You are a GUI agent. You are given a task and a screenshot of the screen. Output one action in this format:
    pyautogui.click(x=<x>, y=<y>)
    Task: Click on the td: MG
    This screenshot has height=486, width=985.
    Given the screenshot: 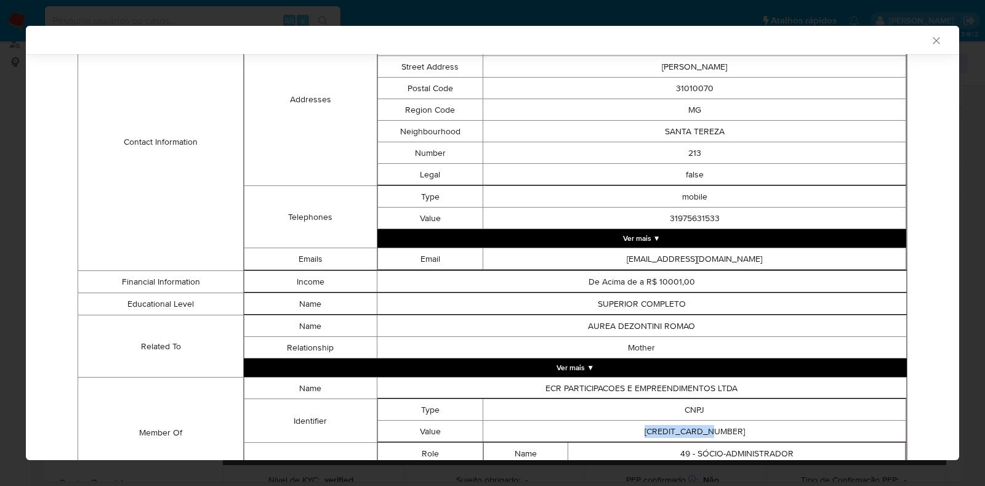 What is the action you would take?
    pyautogui.click(x=694, y=110)
    